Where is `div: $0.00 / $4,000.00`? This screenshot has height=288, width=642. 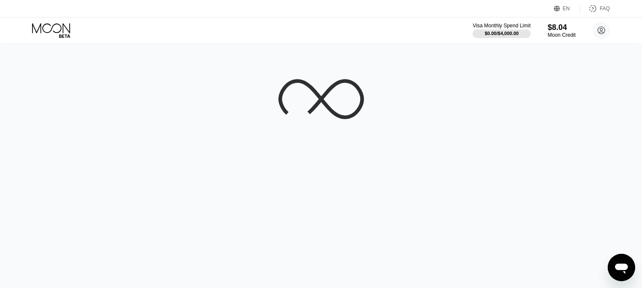 div: $0.00 / $4,000.00 is located at coordinates (502, 33).